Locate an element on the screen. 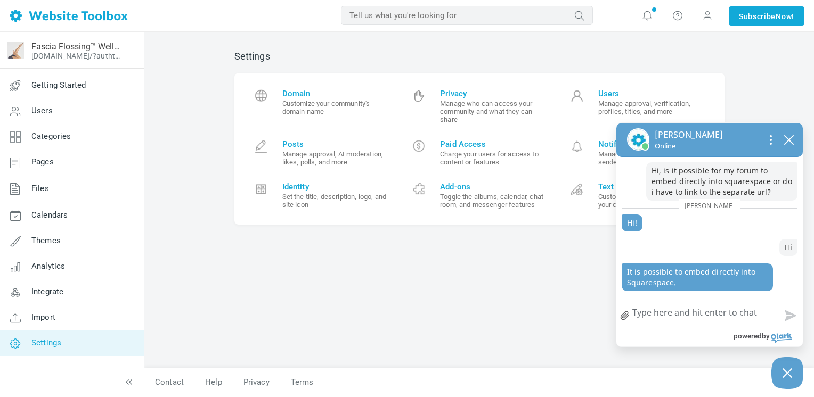 This screenshot has width=814, height=397. a: Add-ons Toggle the albums, calendar, chat room, and messenger features is located at coordinates (479, 195).